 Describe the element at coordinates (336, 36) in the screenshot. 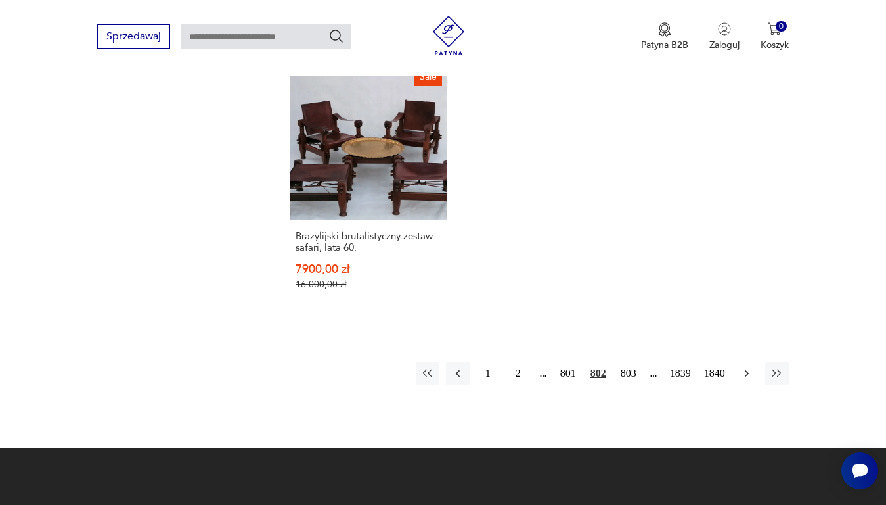

I see `button: Szukaj` at that location.